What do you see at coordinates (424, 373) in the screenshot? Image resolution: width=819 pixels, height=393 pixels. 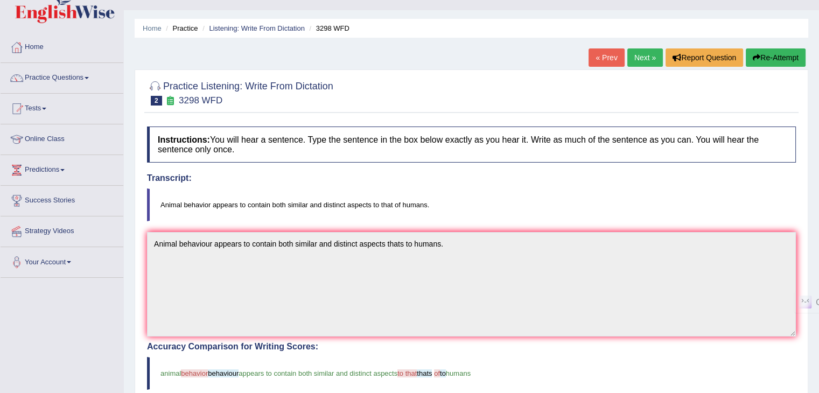 I see `span: thats` at bounding box center [424, 373].